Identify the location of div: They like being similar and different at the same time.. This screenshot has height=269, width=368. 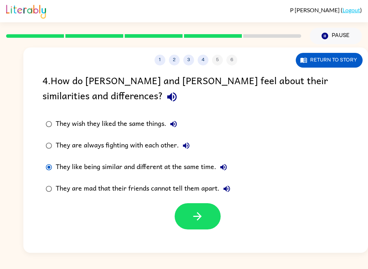
(143, 167).